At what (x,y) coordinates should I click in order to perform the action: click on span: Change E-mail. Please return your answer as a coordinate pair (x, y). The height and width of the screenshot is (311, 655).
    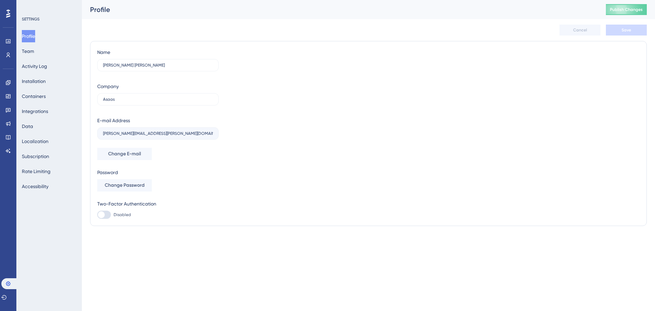
    Looking at the image, I should click on (125, 154).